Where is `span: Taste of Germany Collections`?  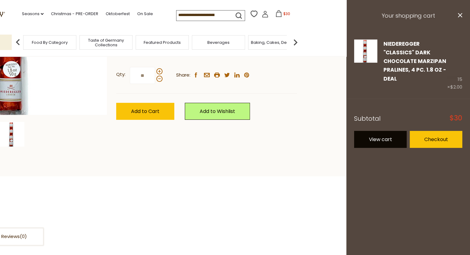
span: Taste of Germany Collections is located at coordinates (106, 43).